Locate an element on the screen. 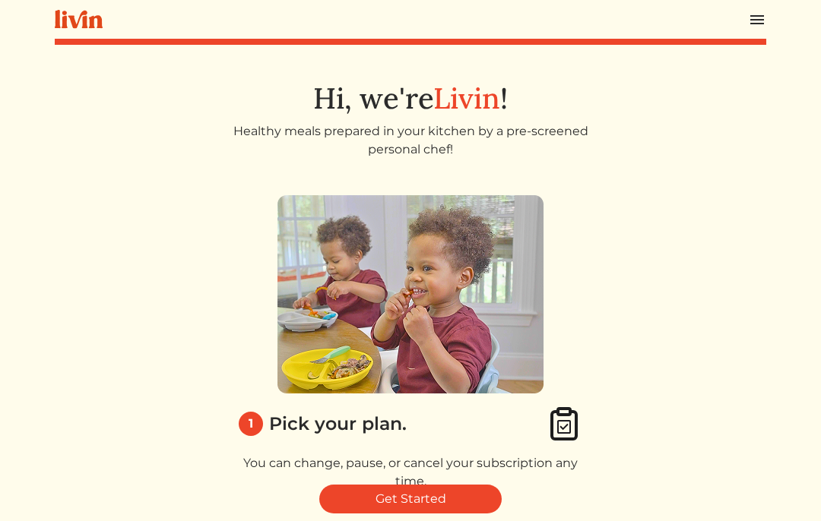  img: menu_hamburger-cb6d353cf0ecd9f46ceae1c99ecbeb4a00e71ca567a856bd81f57e9d8c17bb26.svg is located at coordinates (757, 20).